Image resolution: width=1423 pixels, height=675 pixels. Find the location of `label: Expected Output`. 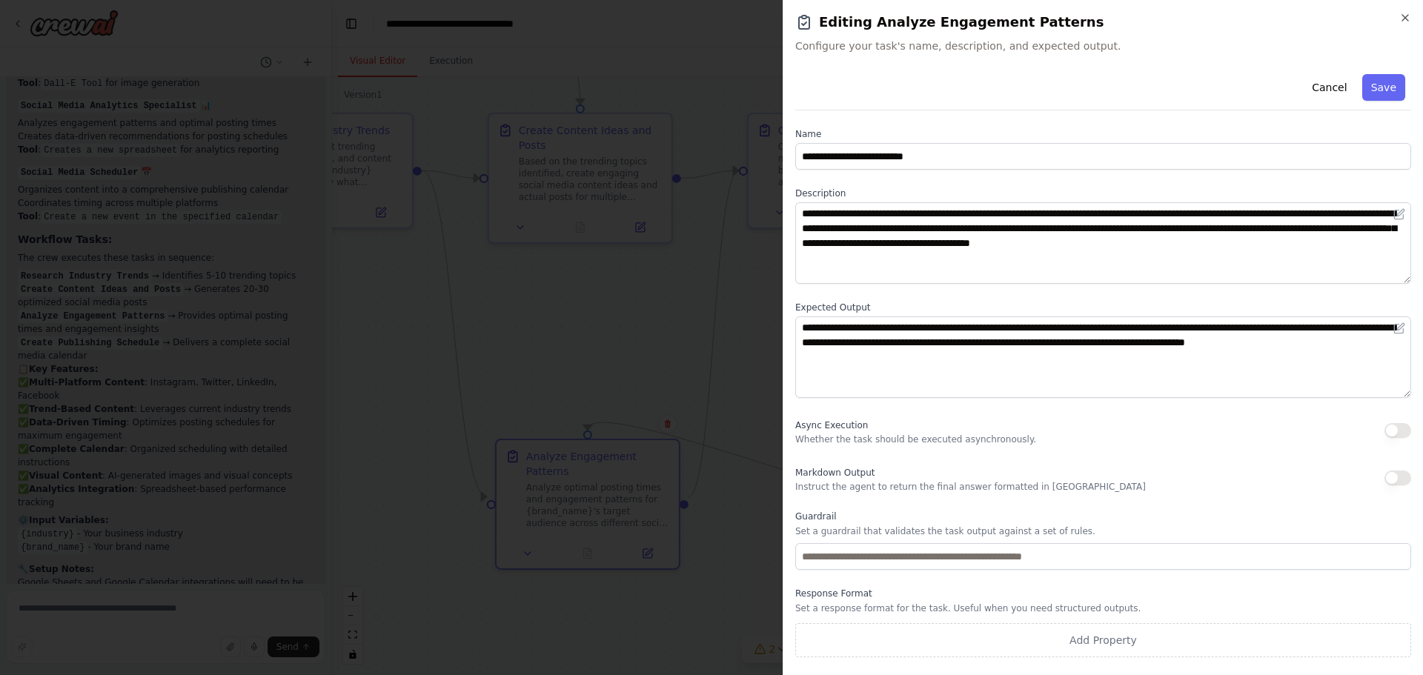

label: Expected Output is located at coordinates (1103, 308).